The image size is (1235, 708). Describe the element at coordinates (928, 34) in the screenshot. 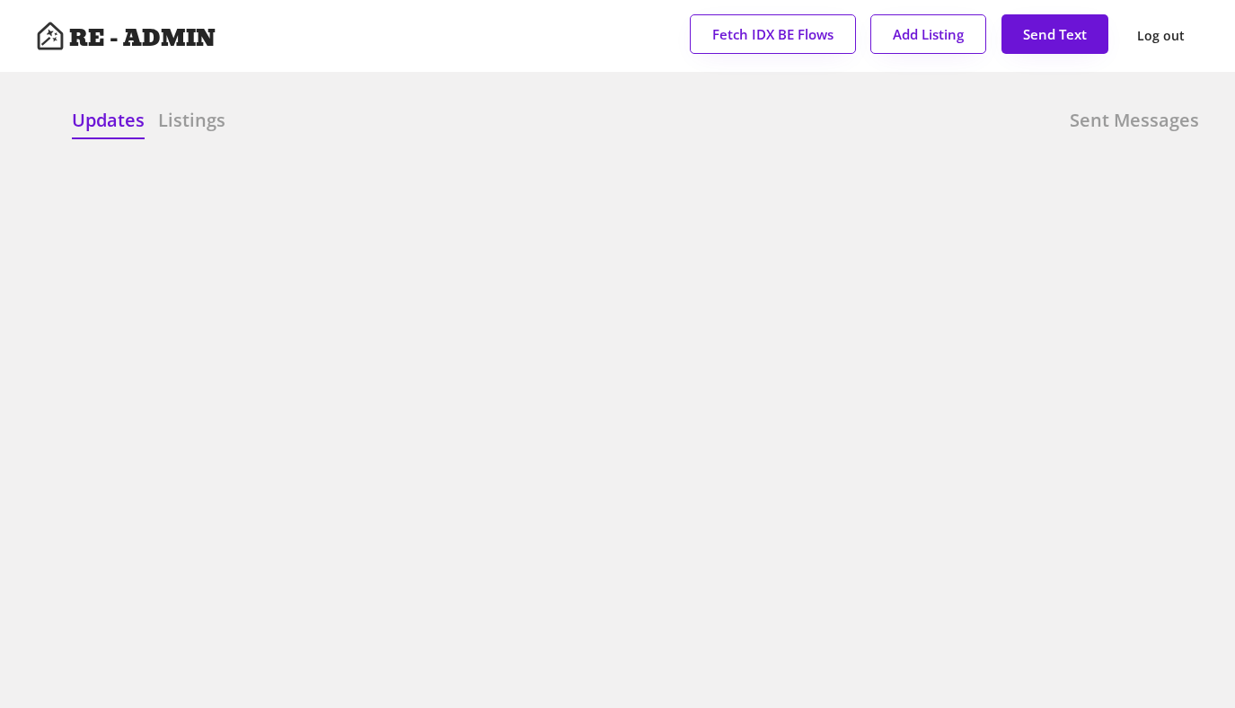

I see `button: Add Listing` at that location.